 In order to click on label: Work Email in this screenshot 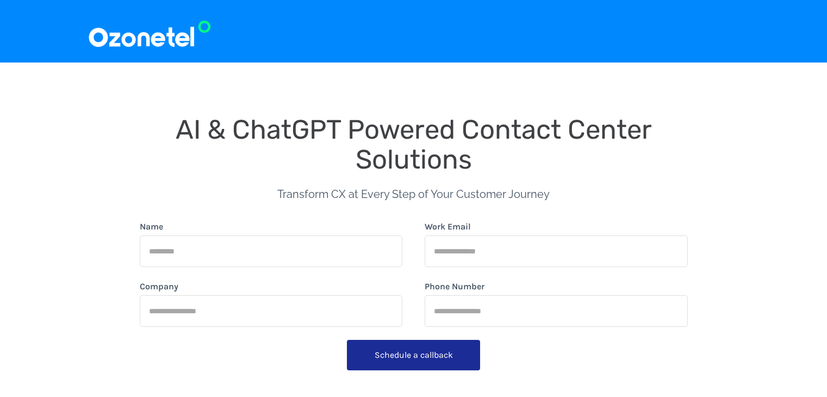, I will do `click(447, 227)`.